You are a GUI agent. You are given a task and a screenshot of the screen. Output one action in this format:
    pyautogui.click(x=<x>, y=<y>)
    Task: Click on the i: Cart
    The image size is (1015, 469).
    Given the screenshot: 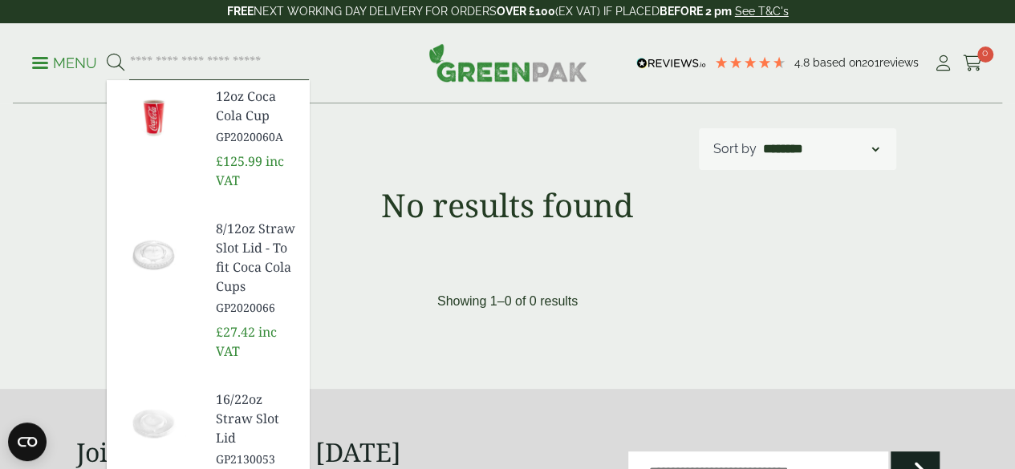 What is the action you would take?
    pyautogui.click(x=973, y=63)
    